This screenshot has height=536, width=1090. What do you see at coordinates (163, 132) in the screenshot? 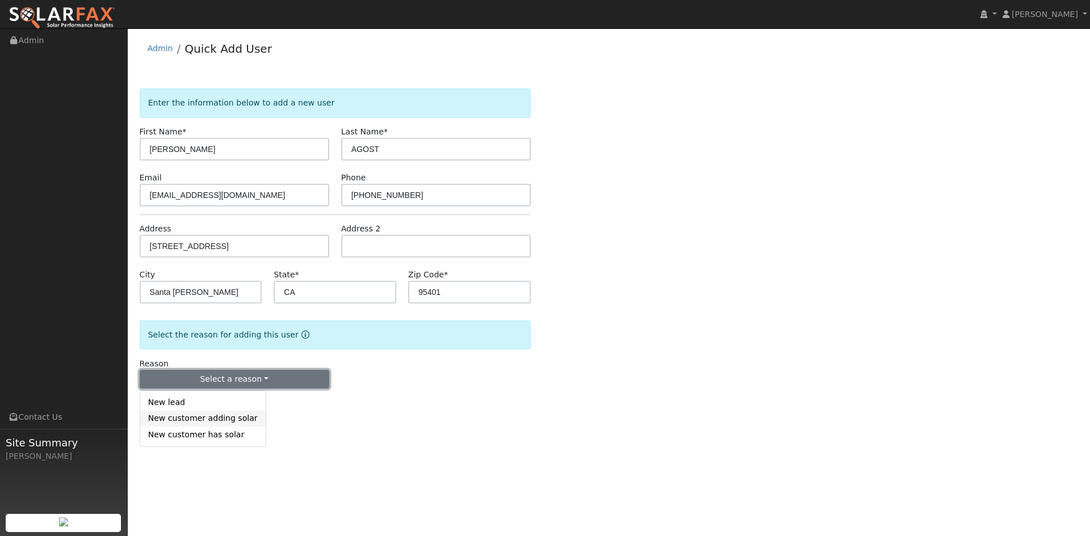
I see `label: First Name` at bounding box center [163, 132].